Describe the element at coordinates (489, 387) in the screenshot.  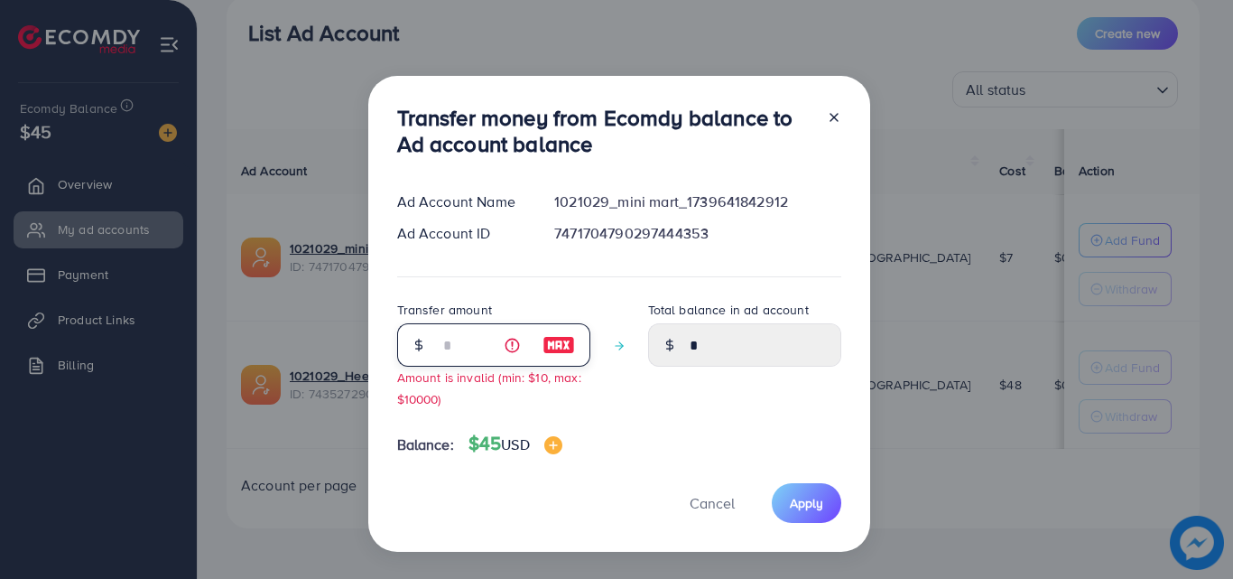
I see `small: Amount is invalid (min: $10, max: $10000)` at that location.